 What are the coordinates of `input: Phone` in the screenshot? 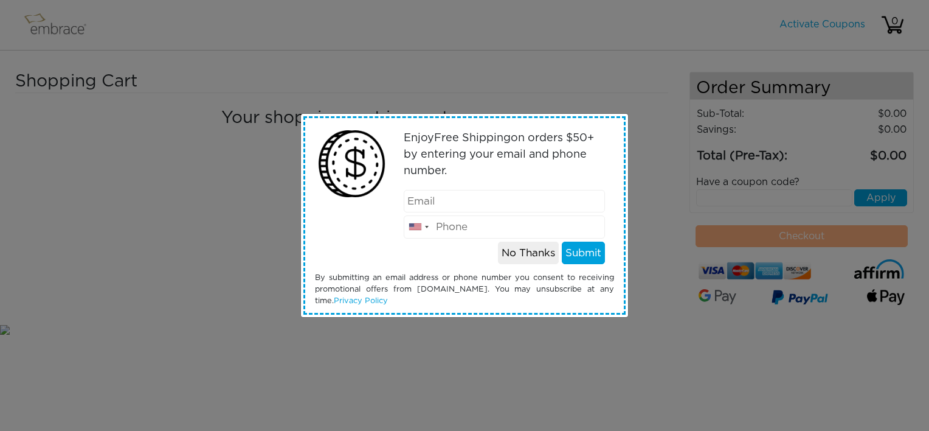 It's located at (505, 227).